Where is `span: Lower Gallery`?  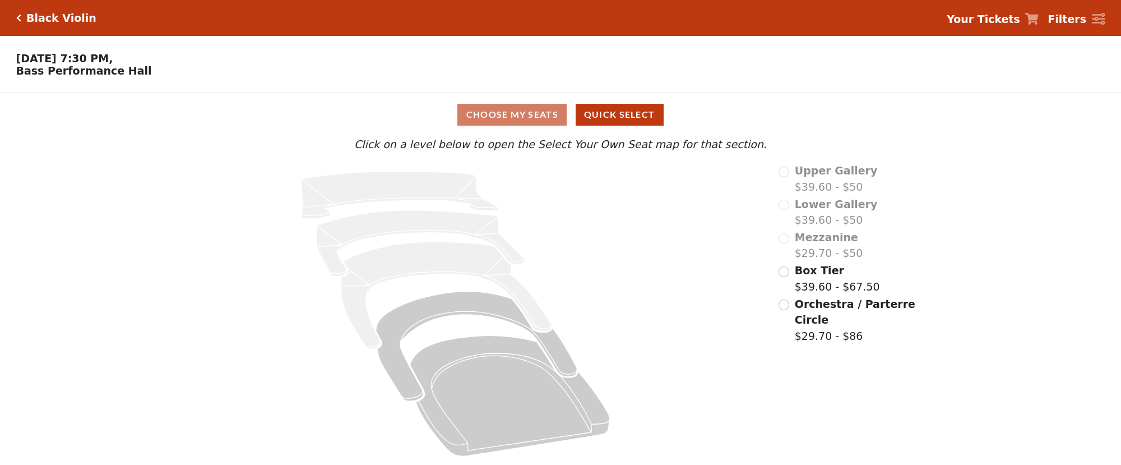
span: Lower Gallery is located at coordinates (836, 204).